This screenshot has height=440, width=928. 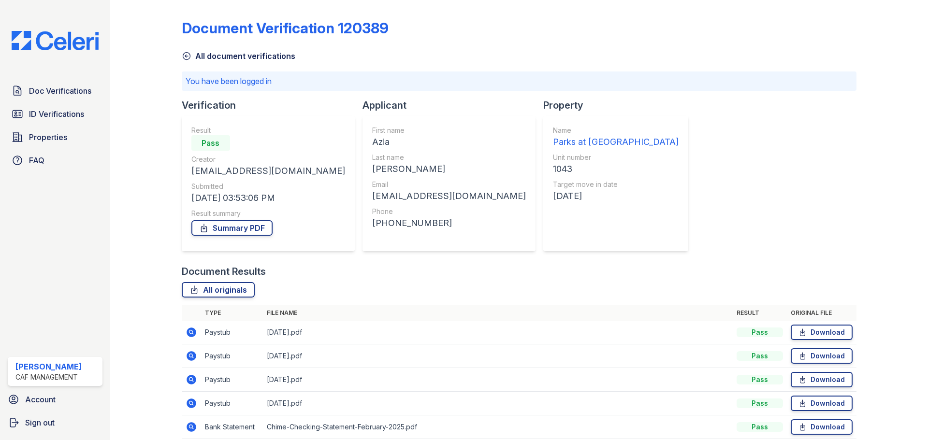 What do you see at coordinates (285, 28) in the screenshot?
I see `div: Document Verification 120389` at bounding box center [285, 28].